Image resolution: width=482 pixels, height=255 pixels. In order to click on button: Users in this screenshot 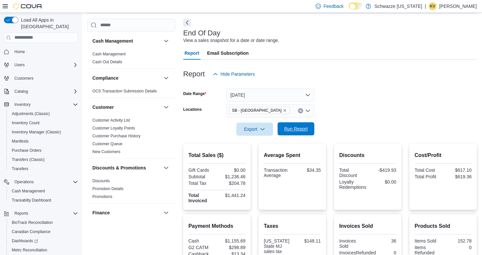, I will do `click(19, 65)`.